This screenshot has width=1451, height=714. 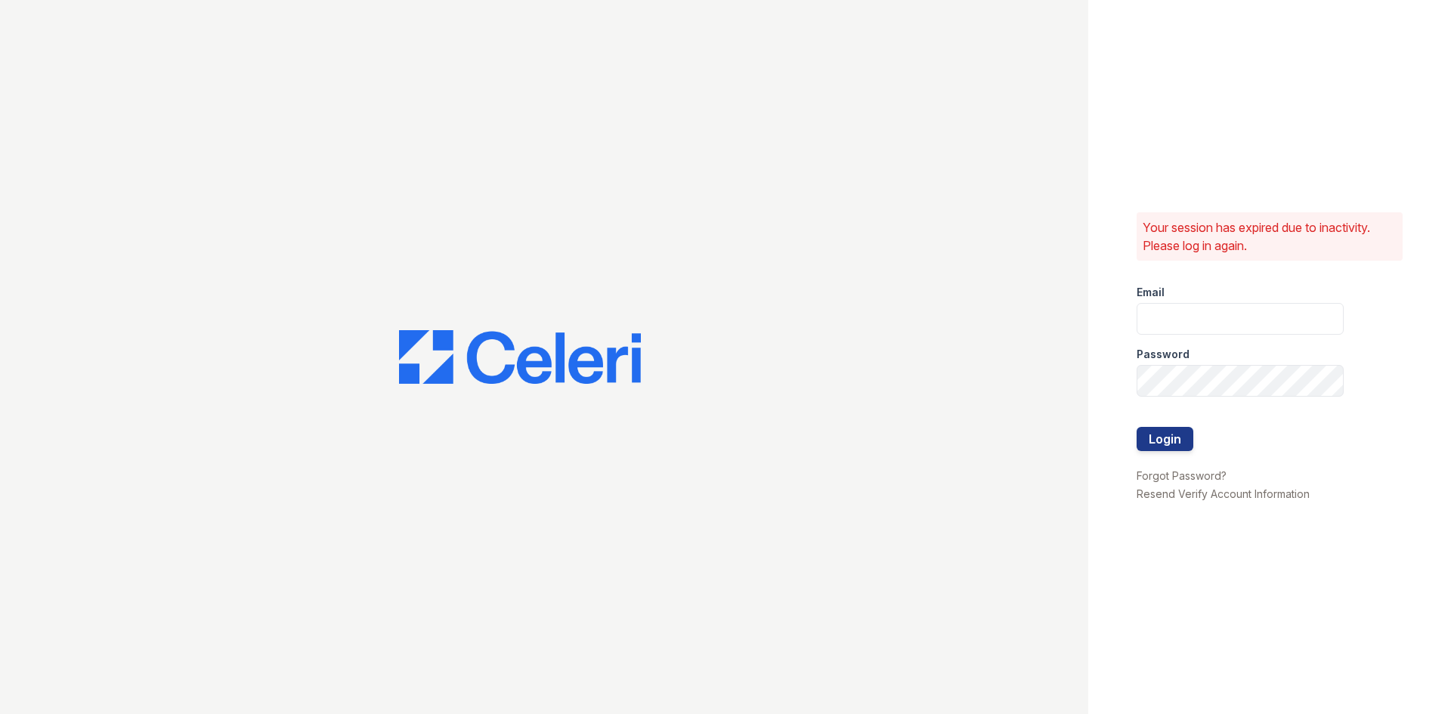 I want to click on img: CE_Logo_Blue-a8612792a0a2168367f1c8372b55b34899dd931a85d93a1a3d3e32e68fde9ad4.png, so click(x=520, y=357).